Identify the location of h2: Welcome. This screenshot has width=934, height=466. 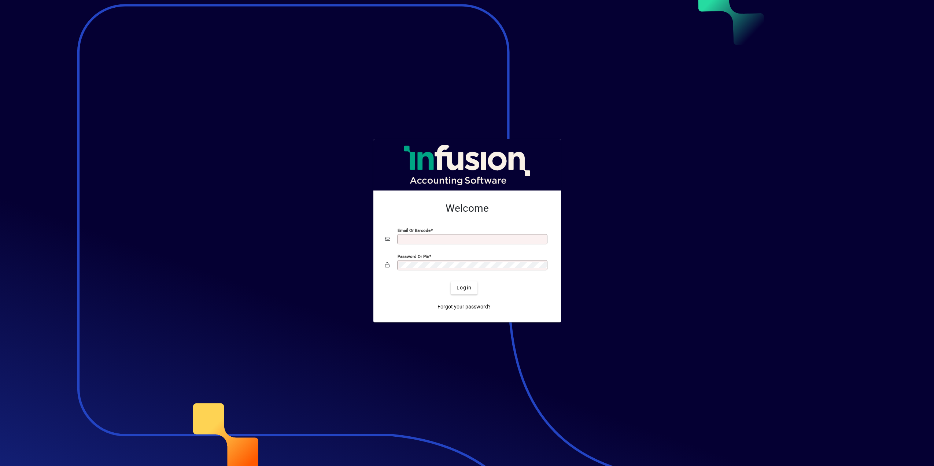
(467, 208).